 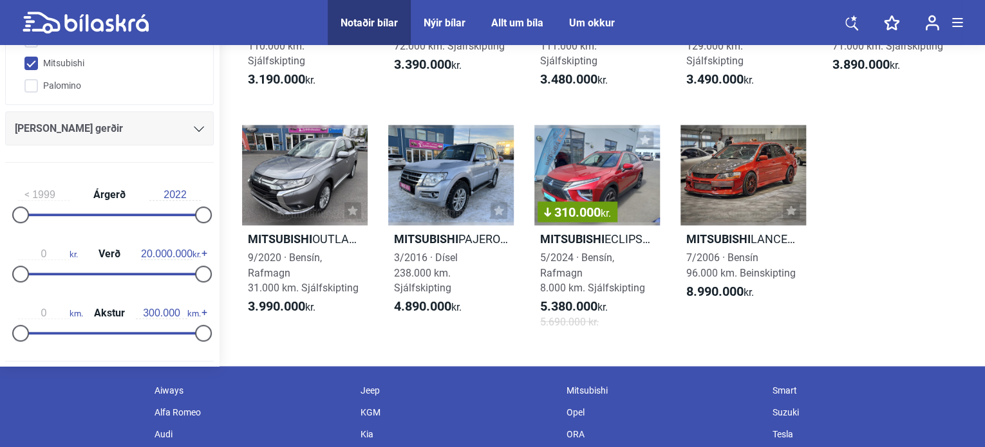 I want to click on span: 5/2024 · Bensín, Rafmagn 8.000 km. Sjálfskipting, so click(x=592, y=272).